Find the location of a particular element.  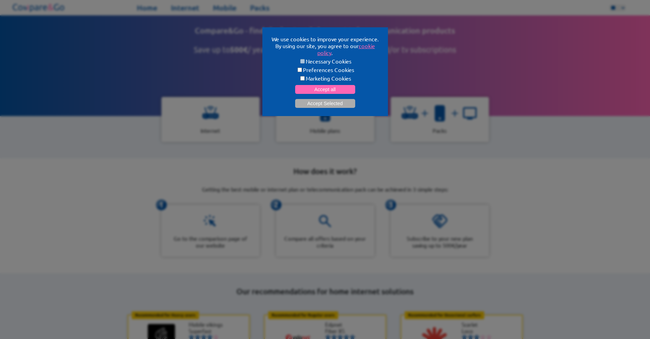

input: Marketing Cookies is located at coordinates (303, 78).